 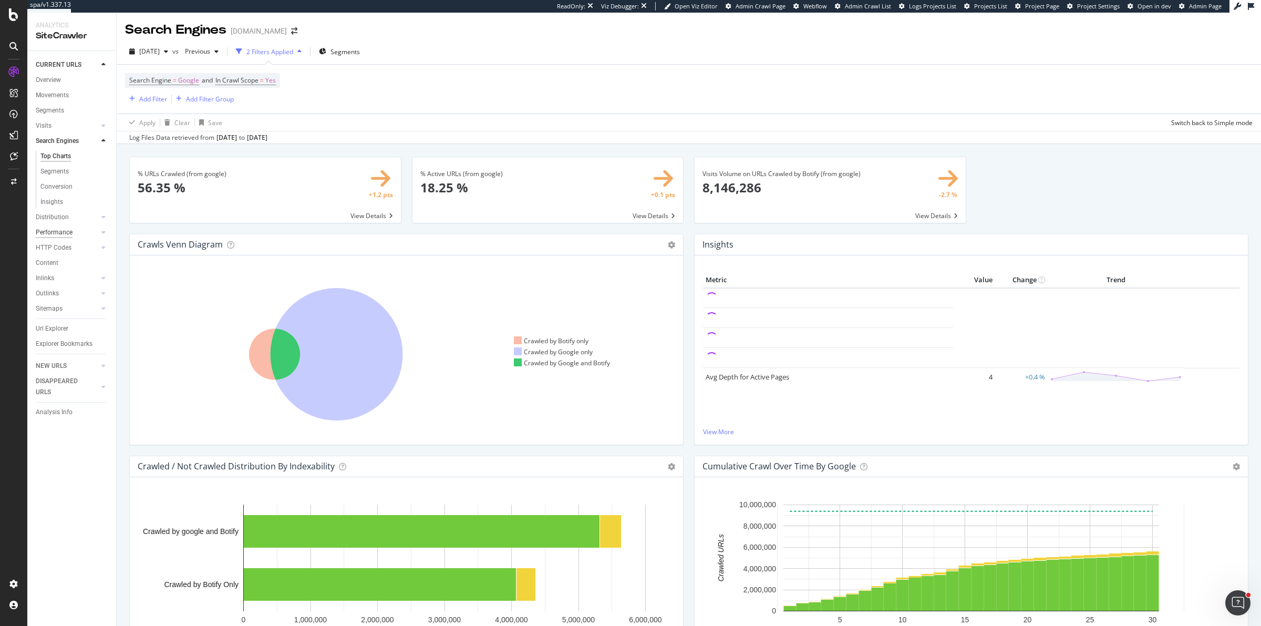 What do you see at coordinates (1090, 619) in the screenshot?
I see `text: 25` at bounding box center [1090, 619].